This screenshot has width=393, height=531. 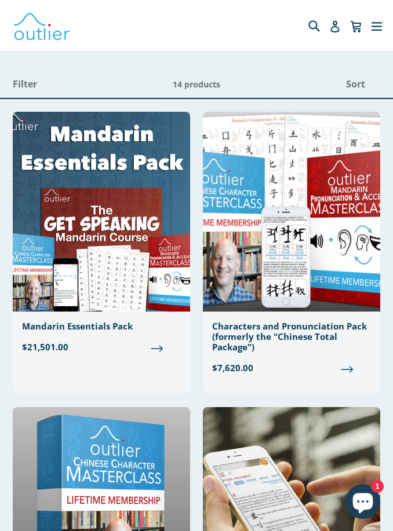 I want to click on a: Mandarin Essentials Pack $21,501.00, so click(x=101, y=238).